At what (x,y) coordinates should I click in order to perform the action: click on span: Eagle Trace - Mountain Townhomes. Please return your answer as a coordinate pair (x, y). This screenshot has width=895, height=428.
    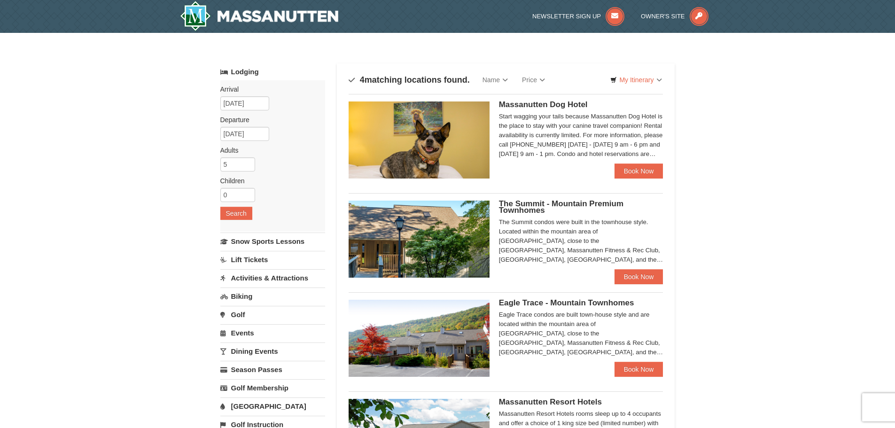
    Looking at the image, I should click on (567, 303).